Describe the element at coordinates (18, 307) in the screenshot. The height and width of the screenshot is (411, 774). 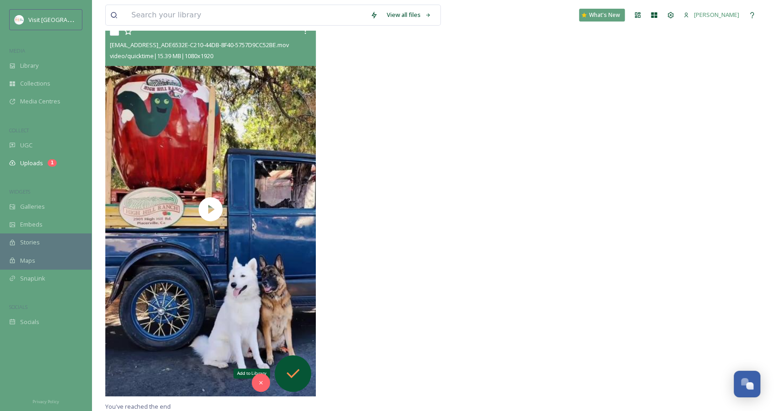
I see `span: SOCIALS` at that location.